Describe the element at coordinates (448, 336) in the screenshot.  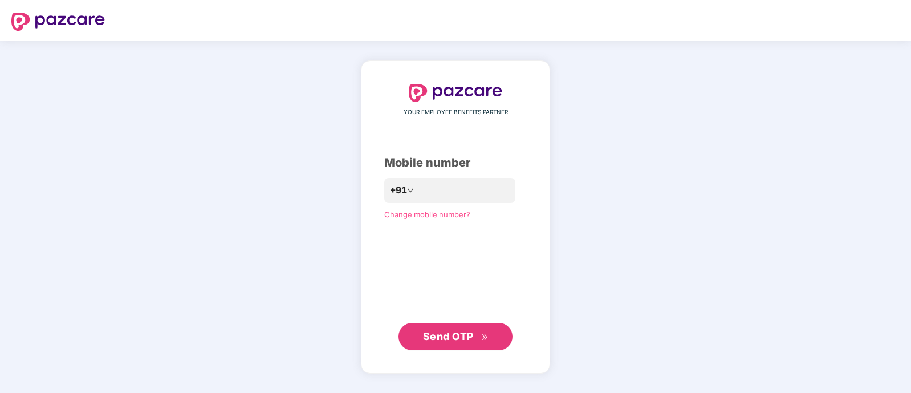
I see `span: Send OTP` at that location.